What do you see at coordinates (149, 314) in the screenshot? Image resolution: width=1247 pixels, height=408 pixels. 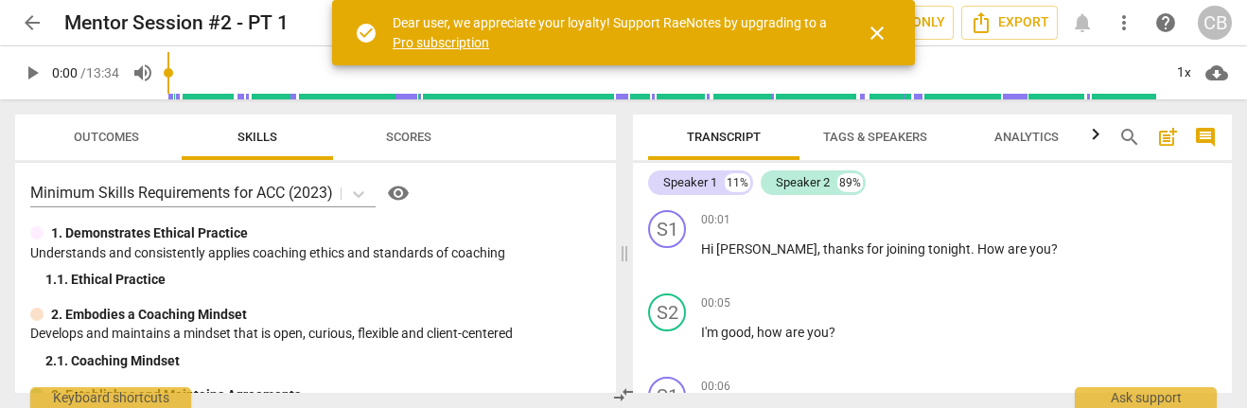 I see `p: 2. Embodies a Coaching Mindset` at bounding box center [149, 314].